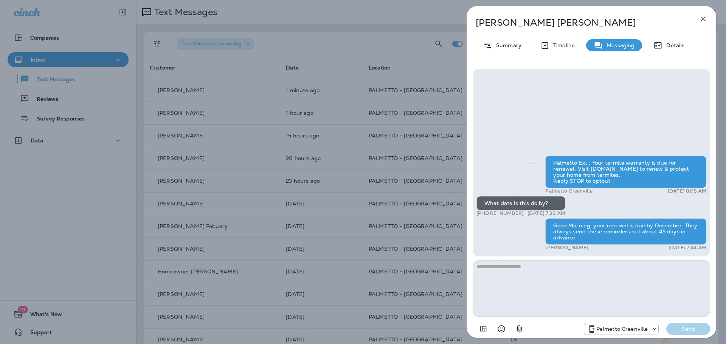 The height and width of the screenshot is (344, 726). I want to click on span: Sent, so click(532, 163).